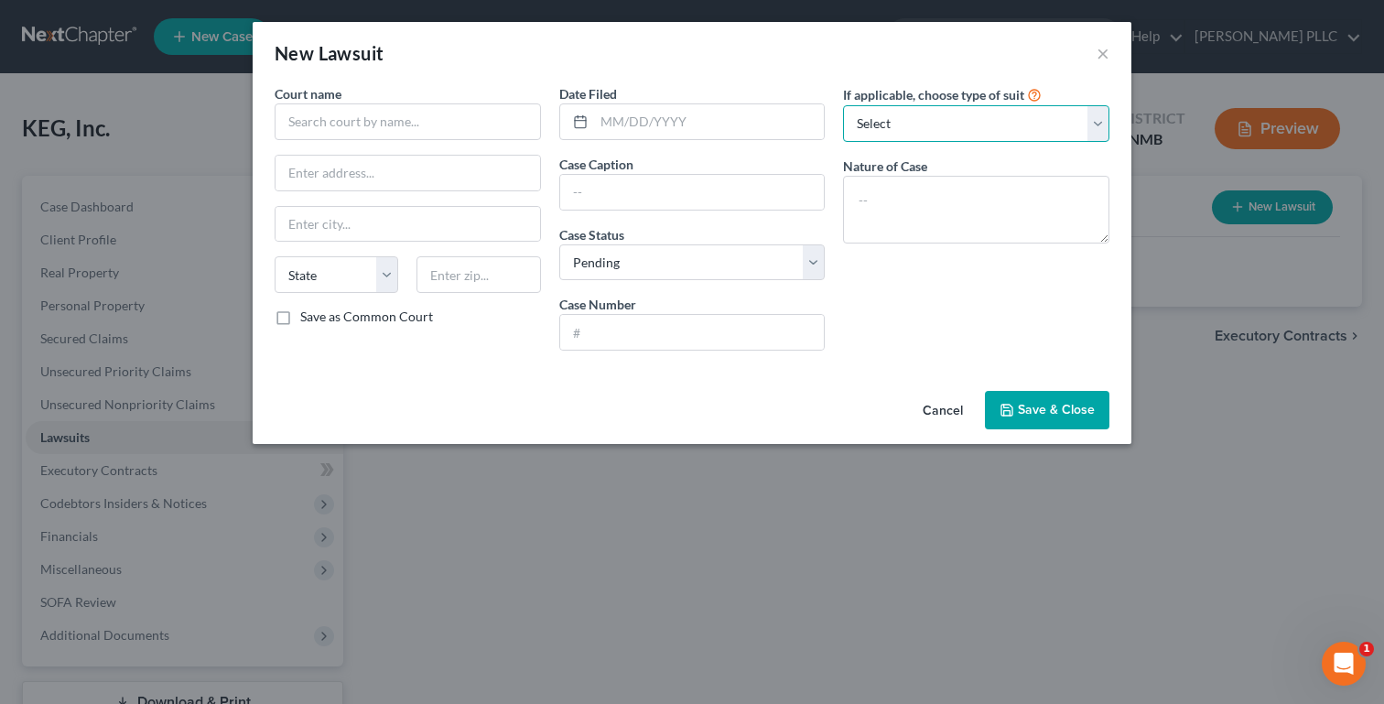  I want to click on span: New, so click(294, 53).